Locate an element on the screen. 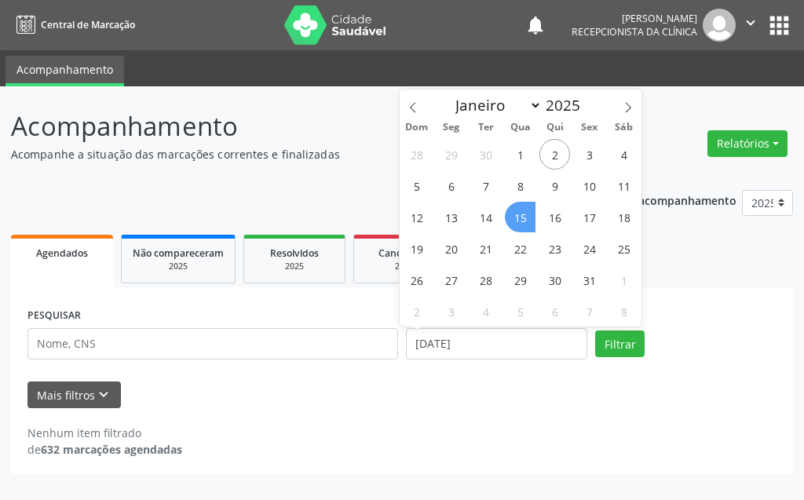 The width and height of the screenshot is (804, 500). span: Seg is located at coordinates (452, 127).